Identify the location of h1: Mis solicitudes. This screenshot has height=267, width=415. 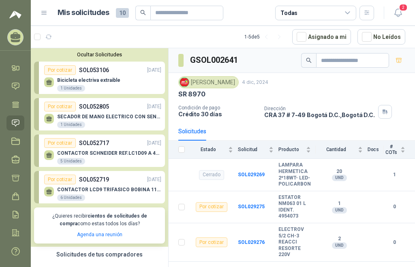
(84, 13).